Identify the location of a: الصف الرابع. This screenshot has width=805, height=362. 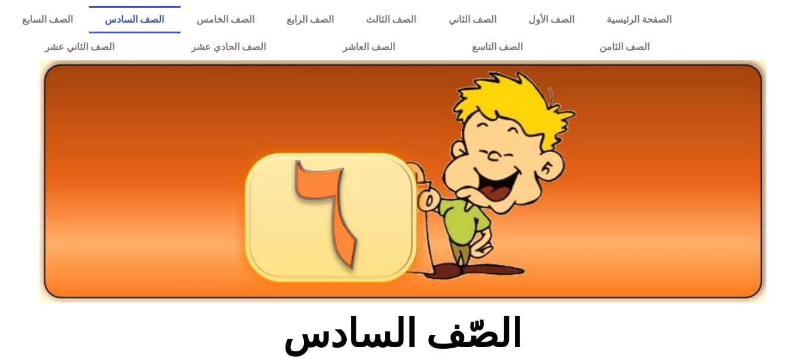
(310, 20).